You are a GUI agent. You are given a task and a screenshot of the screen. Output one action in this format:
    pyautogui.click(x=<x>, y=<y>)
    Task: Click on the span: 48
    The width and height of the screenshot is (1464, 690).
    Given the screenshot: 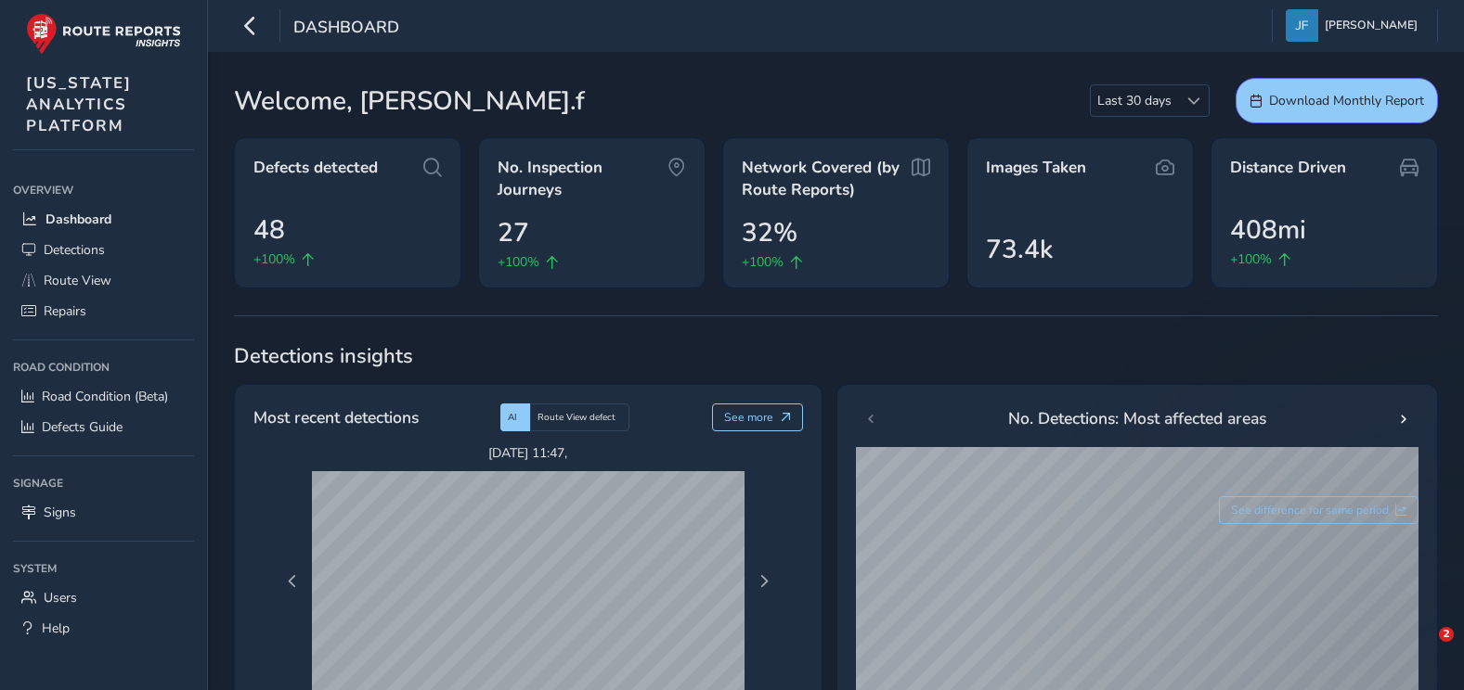 What is the action you would take?
    pyautogui.click(x=269, y=230)
    